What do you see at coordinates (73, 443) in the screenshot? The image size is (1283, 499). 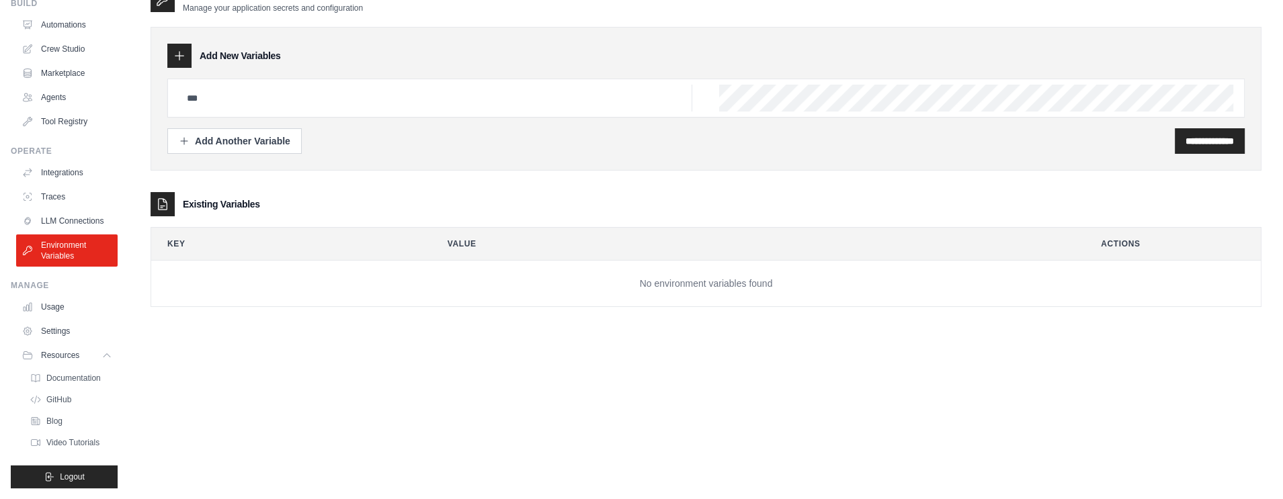 I see `span: Video Tutorials` at bounding box center [73, 443].